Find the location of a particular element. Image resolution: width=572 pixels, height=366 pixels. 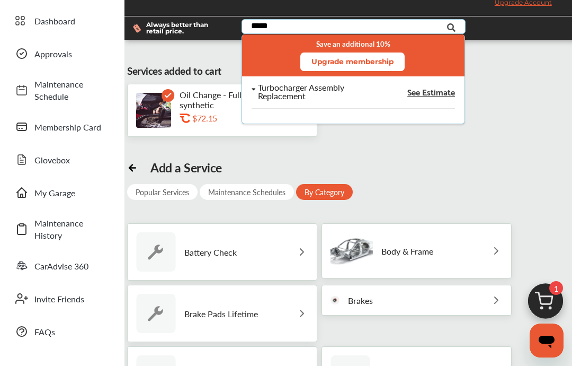

div: Popular Services is located at coordinates (162, 192).